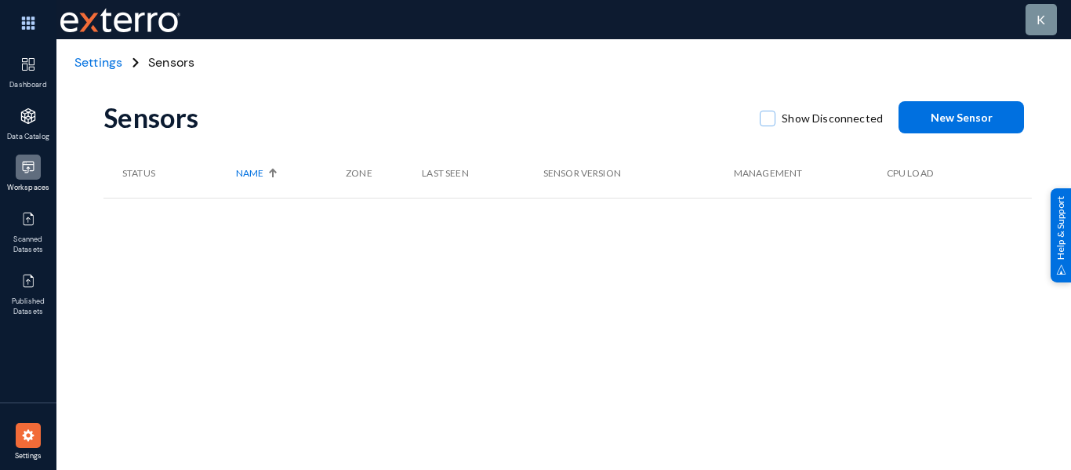 Image resolution: width=1071 pixels, height=470 pixels. Describe the element at coordinates (482, 173) in the screenshot. I see `th: Last Seen` at that location.